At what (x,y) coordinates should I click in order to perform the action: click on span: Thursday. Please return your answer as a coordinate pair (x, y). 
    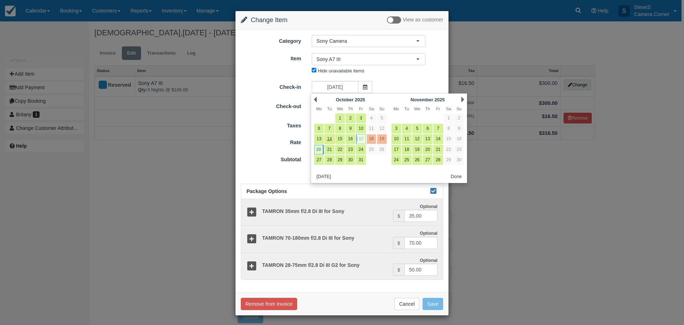
    Looking at the image, I should click on (351, 108).